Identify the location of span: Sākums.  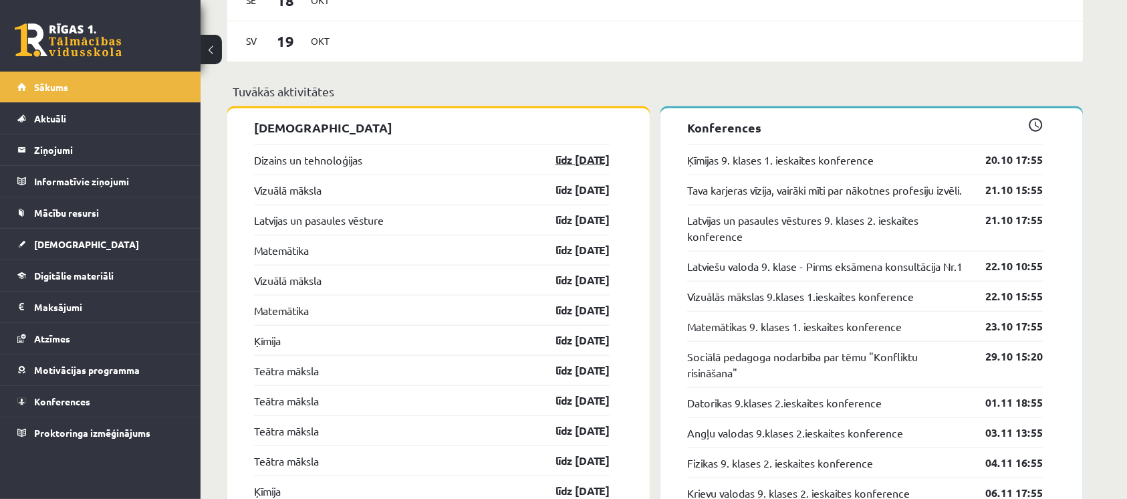
(51, 87).